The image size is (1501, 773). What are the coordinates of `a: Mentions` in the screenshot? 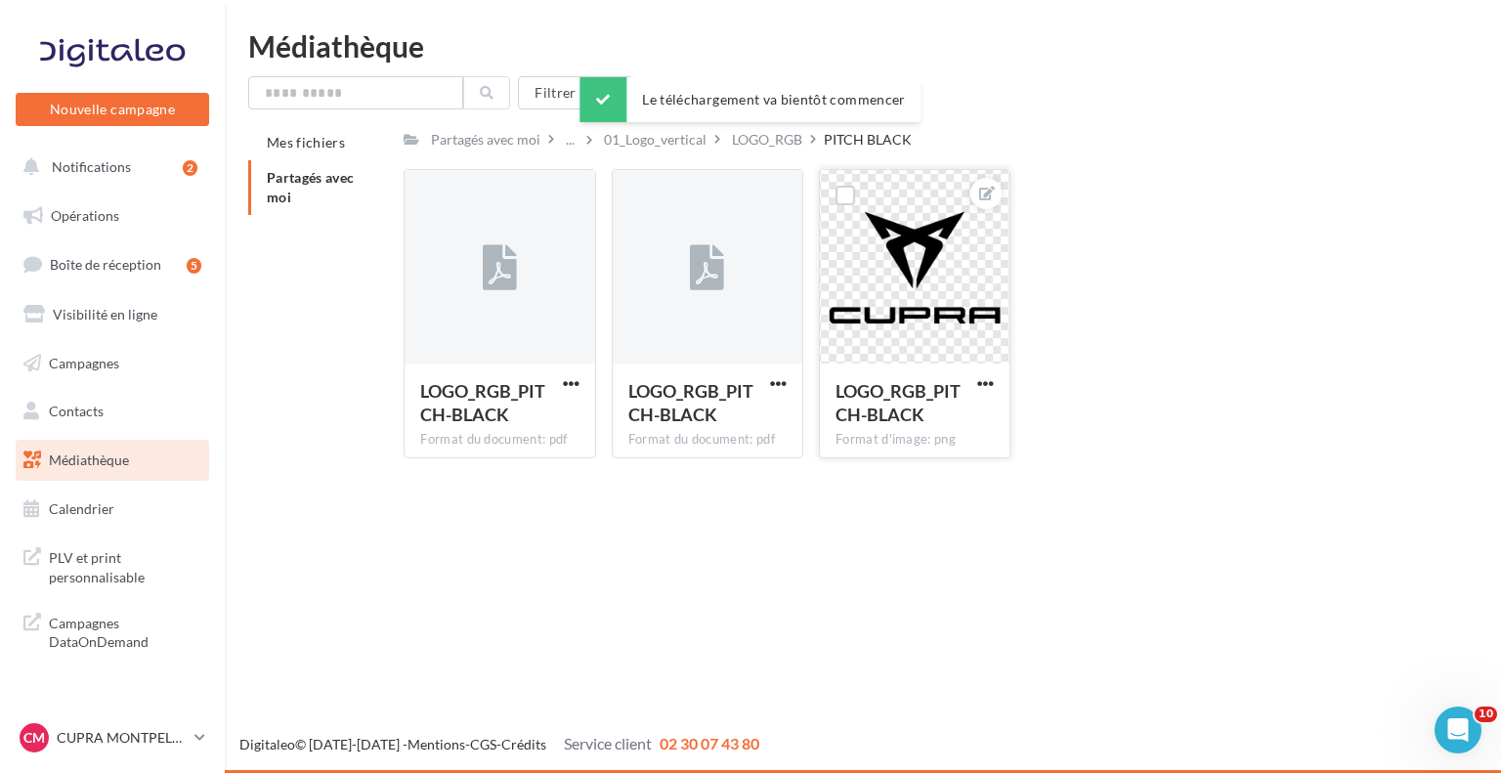 It's located at (436, 744).